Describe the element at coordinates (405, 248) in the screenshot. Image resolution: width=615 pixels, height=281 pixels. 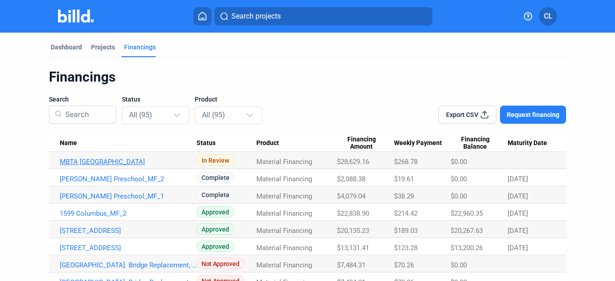
I see `span: $123.28` at that location.